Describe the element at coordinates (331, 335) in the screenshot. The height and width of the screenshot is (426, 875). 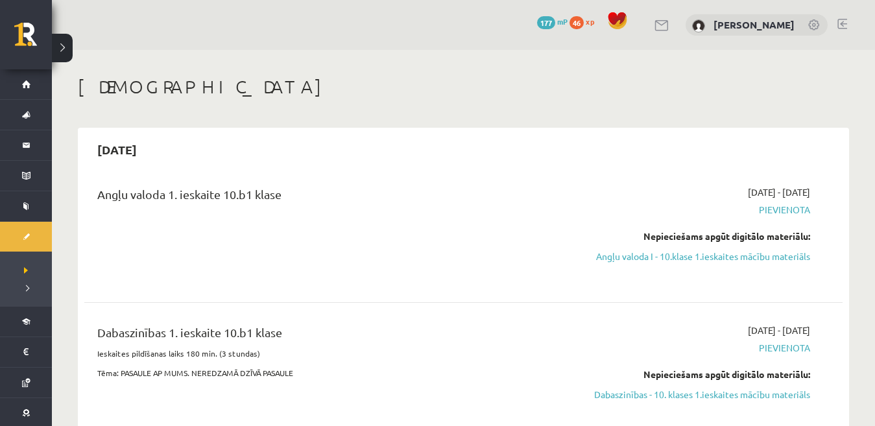
I see `div: Dabaszinības 1. ieskaite 10.b1 klase` at that location.